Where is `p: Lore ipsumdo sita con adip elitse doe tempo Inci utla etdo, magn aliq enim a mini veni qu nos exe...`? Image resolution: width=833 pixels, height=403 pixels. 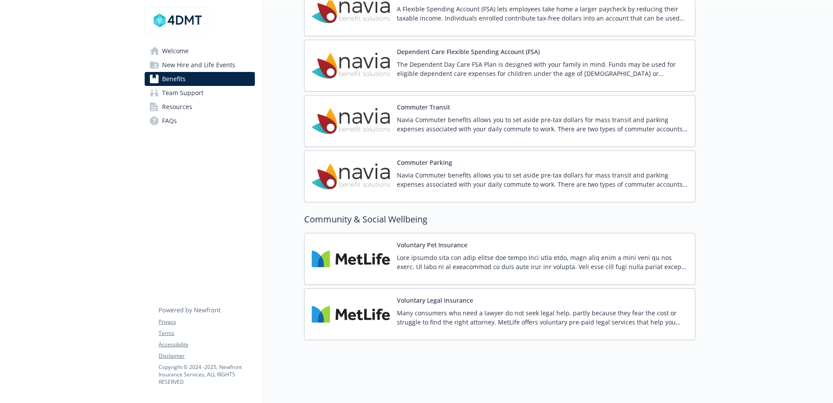 p: Lore ipsumdo sita con adip elitse doe tempo Inci utla etdo, magn aliq enim a mini veni qu nos exe... is located at coordinates (543, 262).